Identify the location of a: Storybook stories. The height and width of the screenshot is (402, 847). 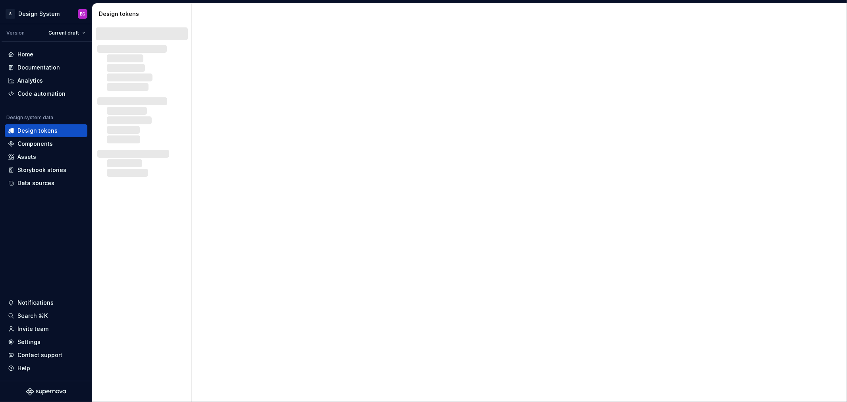
(46, 170).